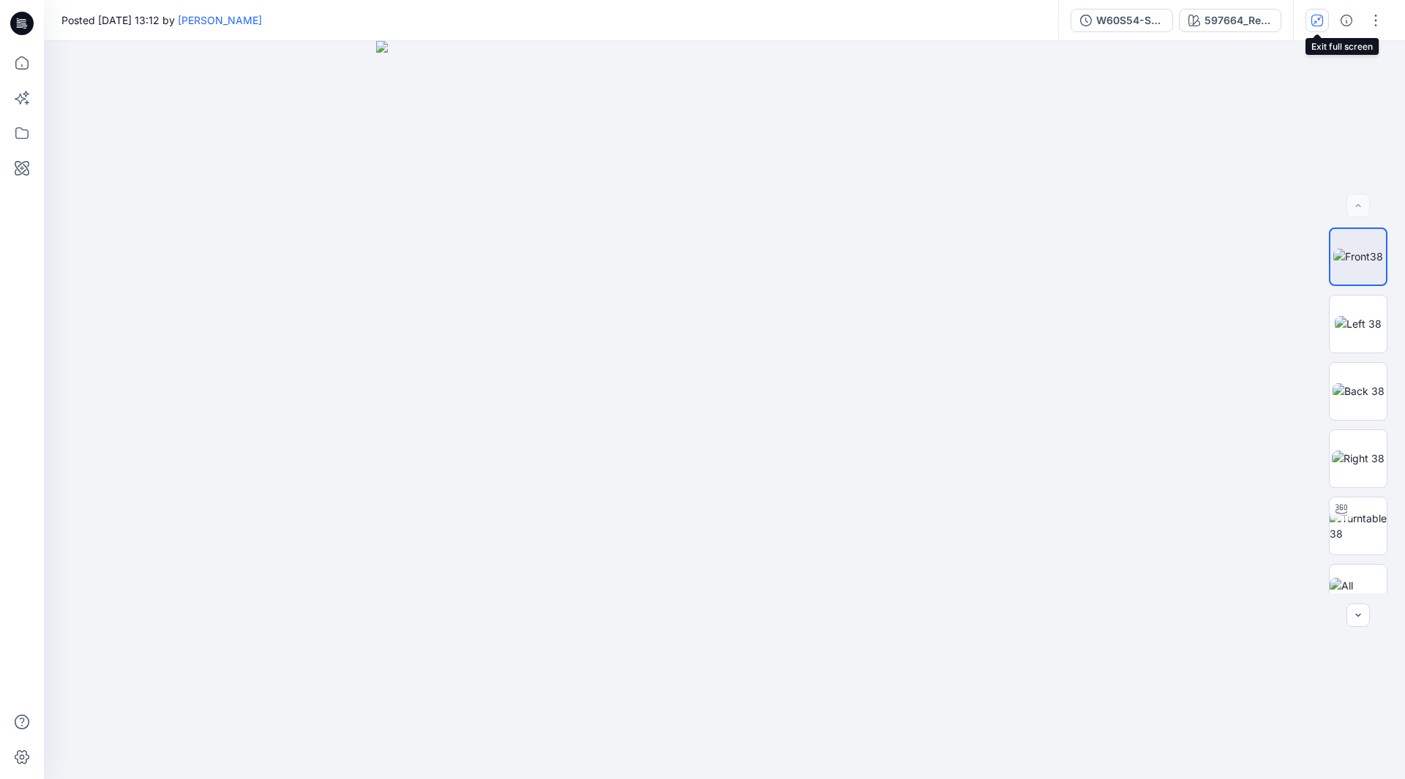 The width and height of the screenshot is (1405, 779). What do you see at coordinates (1122, 20) in the screenshot?
I see `button: W60S54-SHB-ESPE-541_CO` at bounding box center [1122, 20].